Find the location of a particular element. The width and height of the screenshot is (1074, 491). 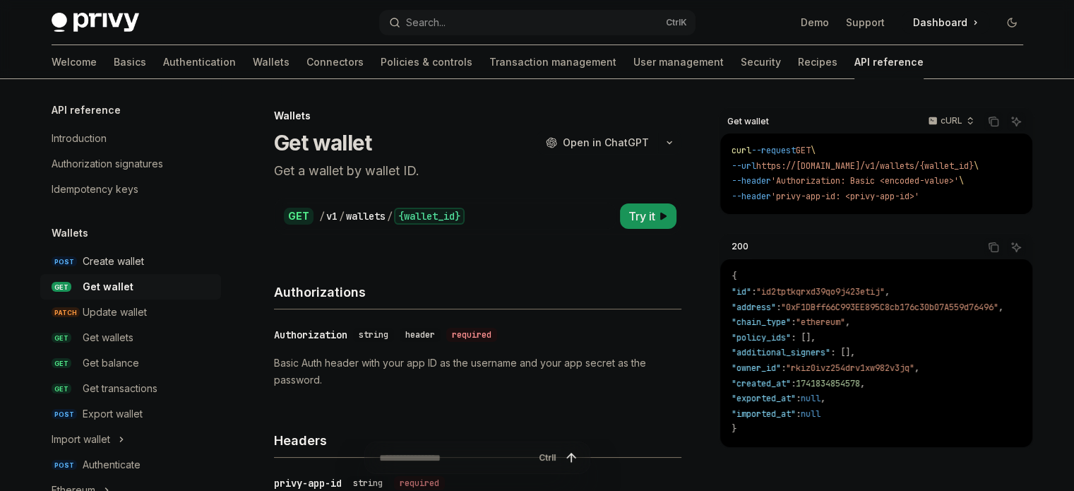

a: Transaction management is located at coordinates (553, 62).